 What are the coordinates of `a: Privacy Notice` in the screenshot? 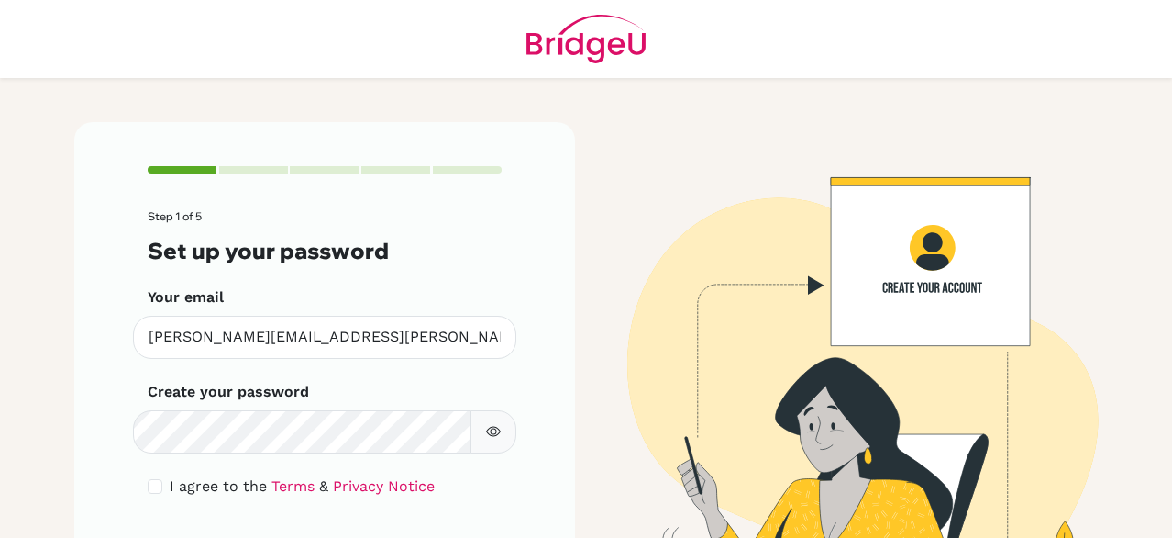 It's located at (383, 485).